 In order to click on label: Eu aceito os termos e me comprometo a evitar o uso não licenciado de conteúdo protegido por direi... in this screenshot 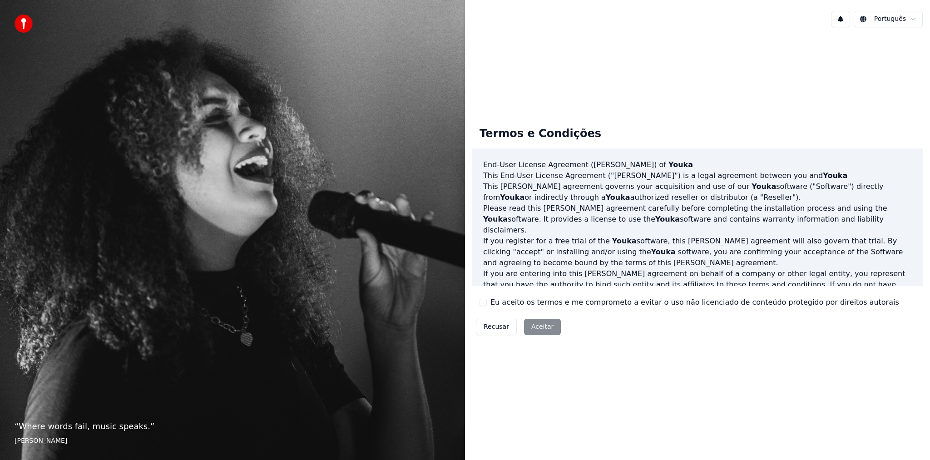, I will do `click(695, 302)`.